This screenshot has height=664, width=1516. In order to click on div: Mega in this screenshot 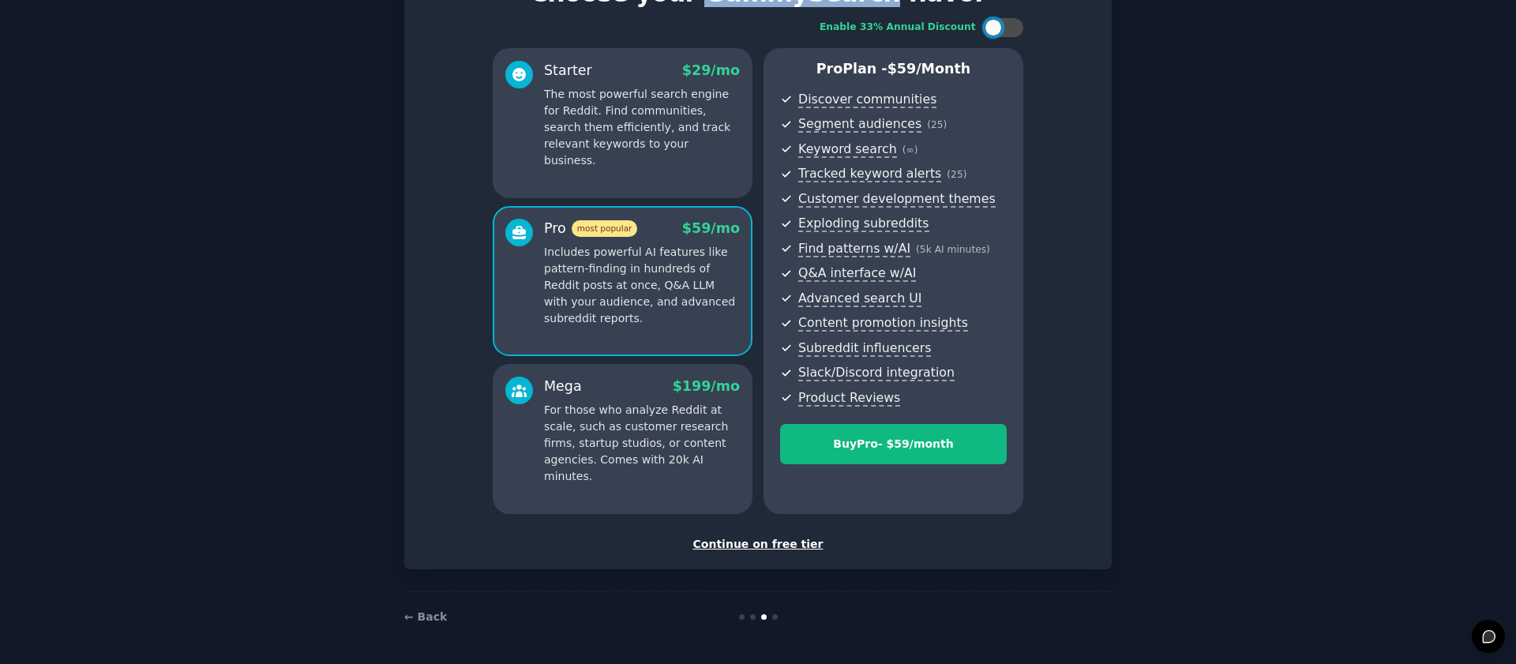, I will do `click(563, 386)`.